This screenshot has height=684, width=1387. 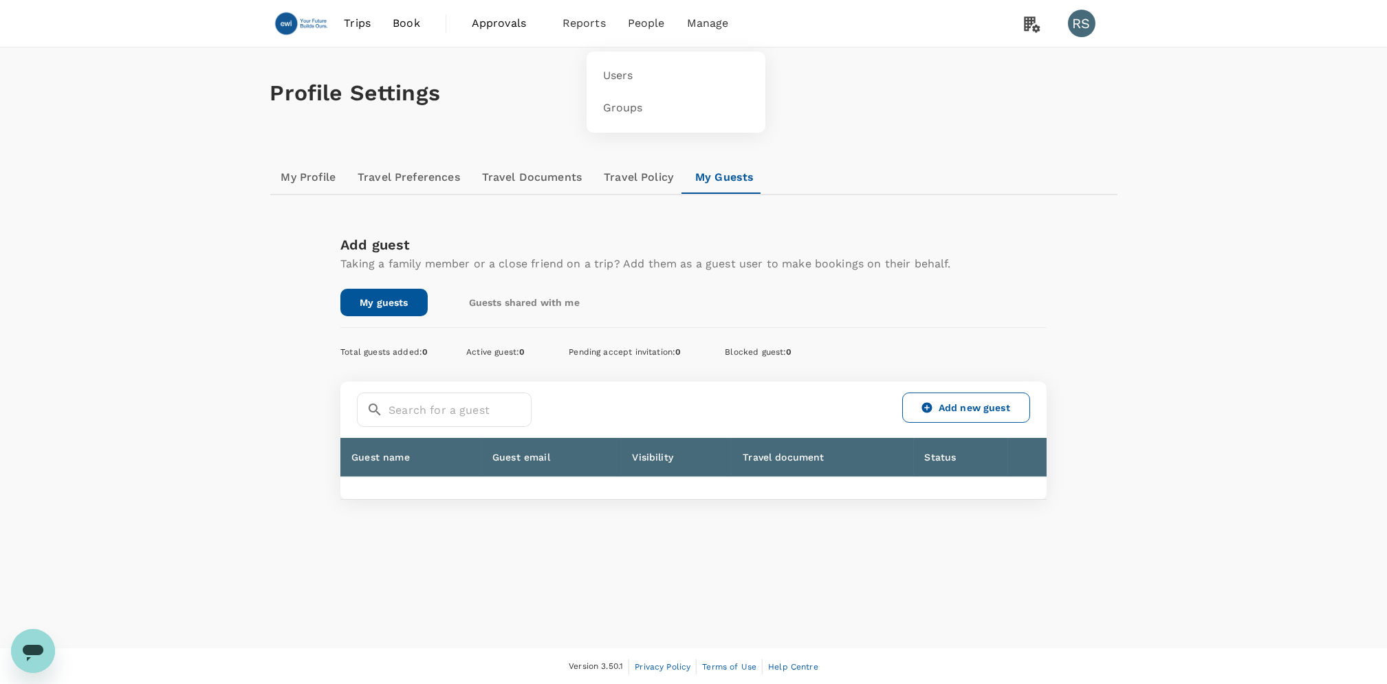 What do you see at coordinates (531, 177) in the screenshot?
I see `a: Travel Documents` at bounding box center [531, 177].